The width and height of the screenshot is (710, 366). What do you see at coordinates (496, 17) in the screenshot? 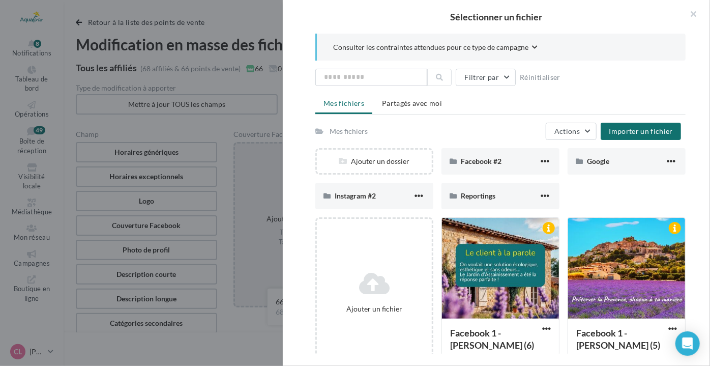
I see `h2: Sélectionner un fichier` at bounding box center [496, 17].